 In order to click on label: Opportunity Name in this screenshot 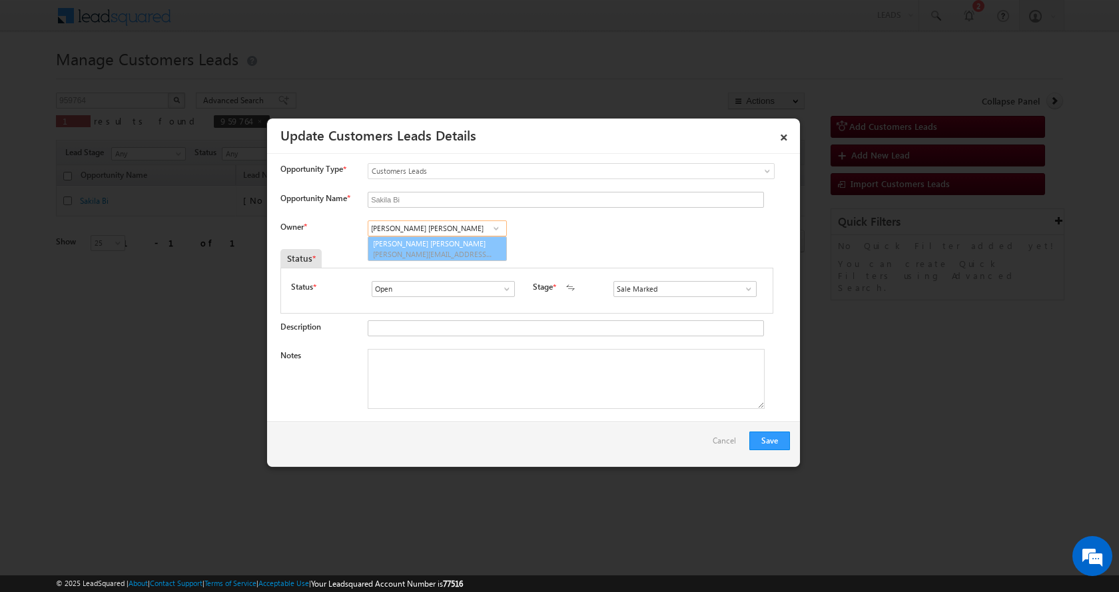, I will do `click(315, 198)`.